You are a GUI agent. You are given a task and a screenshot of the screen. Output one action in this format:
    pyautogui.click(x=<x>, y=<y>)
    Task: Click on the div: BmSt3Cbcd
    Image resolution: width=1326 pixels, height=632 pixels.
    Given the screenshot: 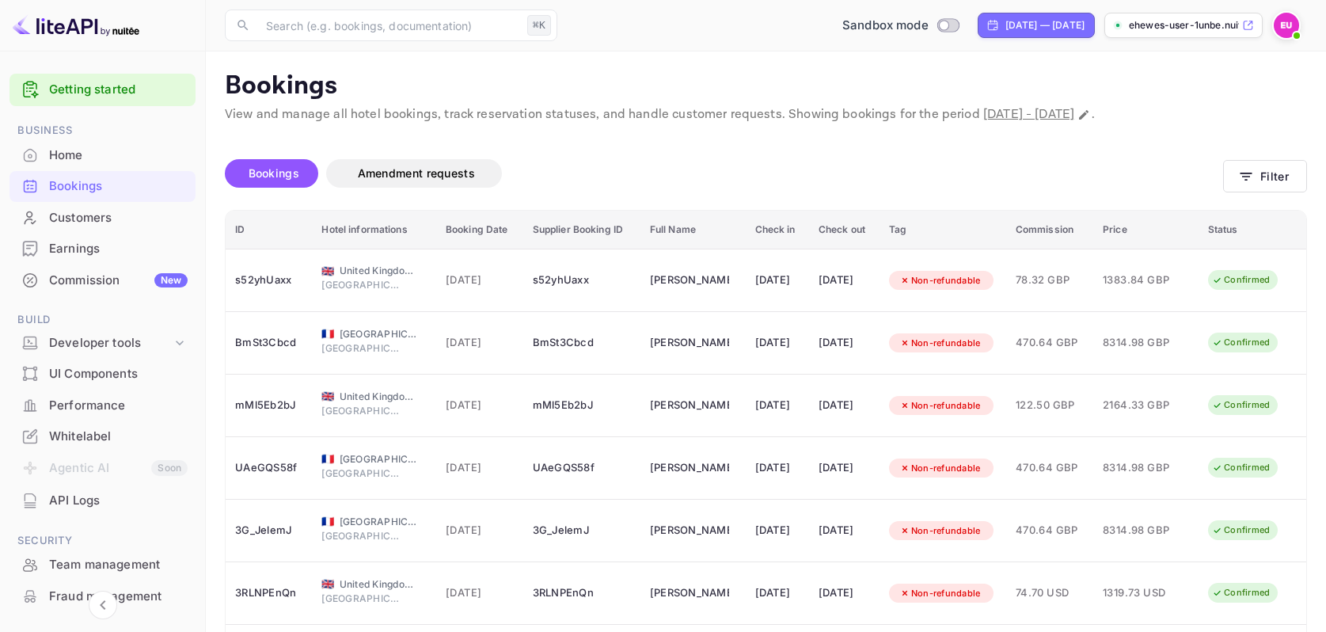 What is the action you would take?
    pyautogui.click(x=582, y=343)
    